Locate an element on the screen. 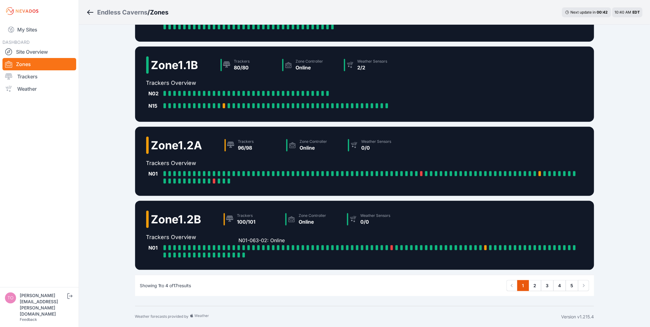  a: Feedback is located at coordinates (28, 319).